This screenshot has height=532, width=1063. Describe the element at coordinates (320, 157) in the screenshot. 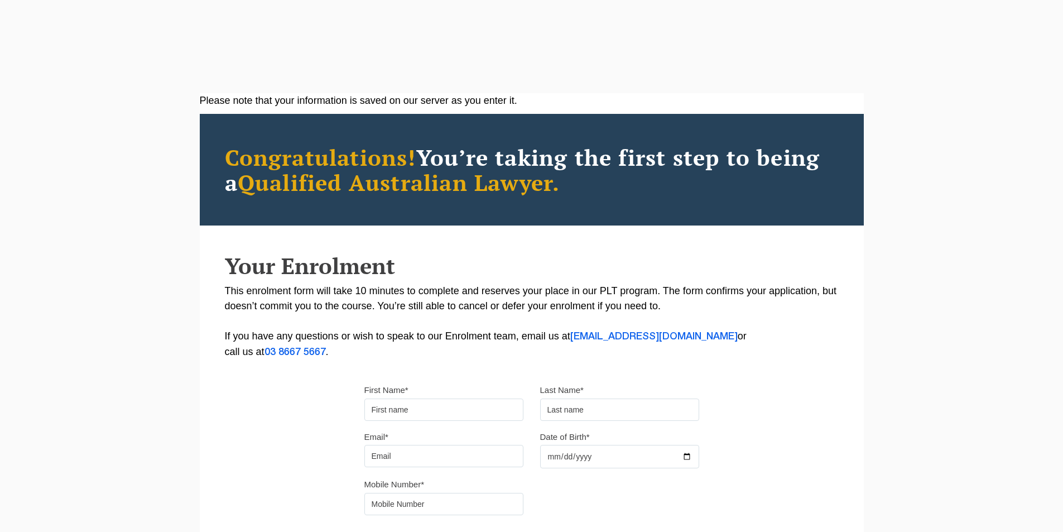

I see `span: Congratulations!` at that location.